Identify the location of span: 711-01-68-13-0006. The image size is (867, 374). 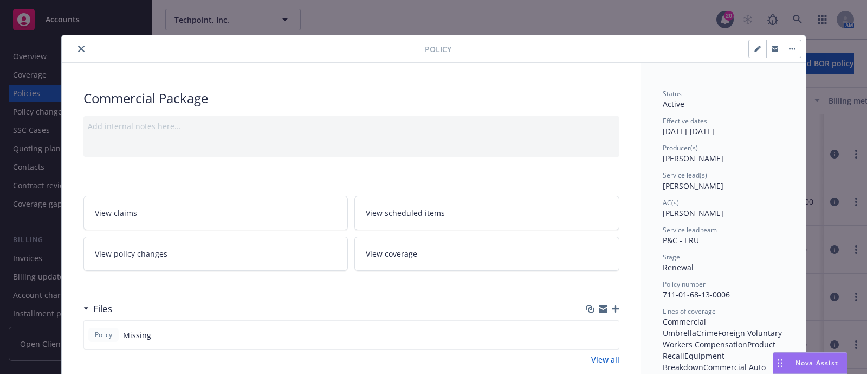
(697, 294).